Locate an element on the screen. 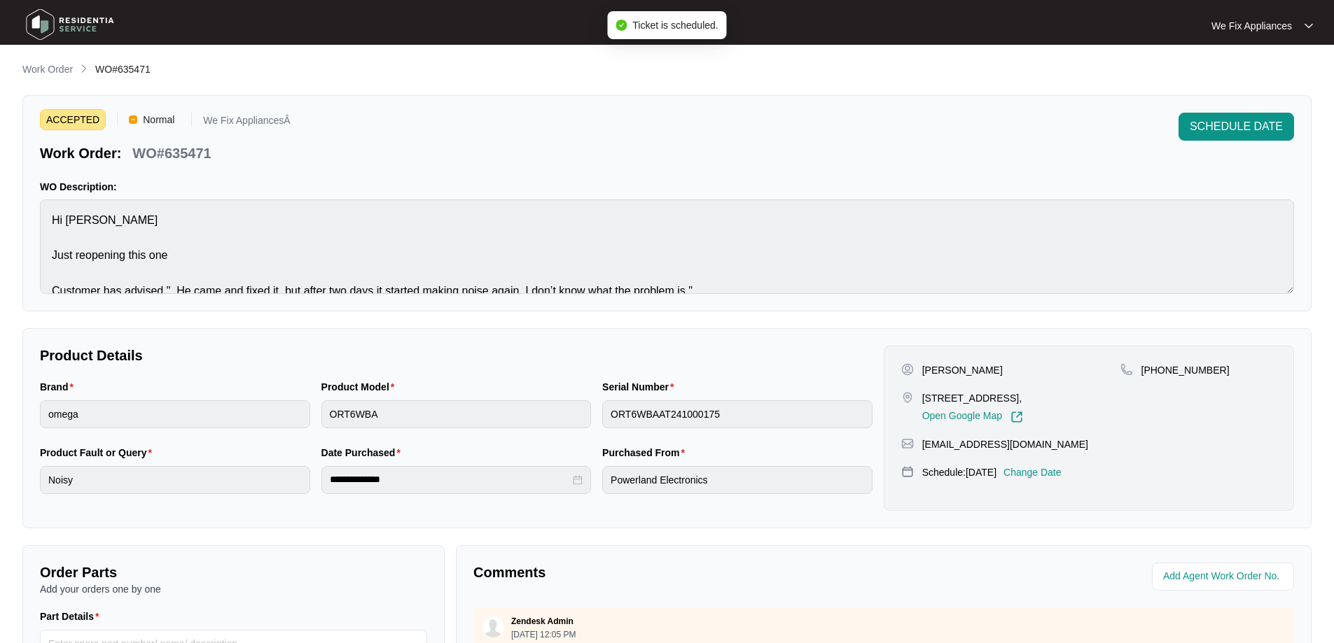  img: dropdown arrow is located at coordinates (1309, 26).